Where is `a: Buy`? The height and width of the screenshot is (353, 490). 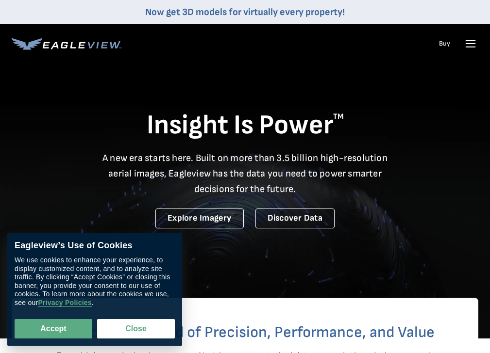
a: Buy is located at coordinates (444, 44).